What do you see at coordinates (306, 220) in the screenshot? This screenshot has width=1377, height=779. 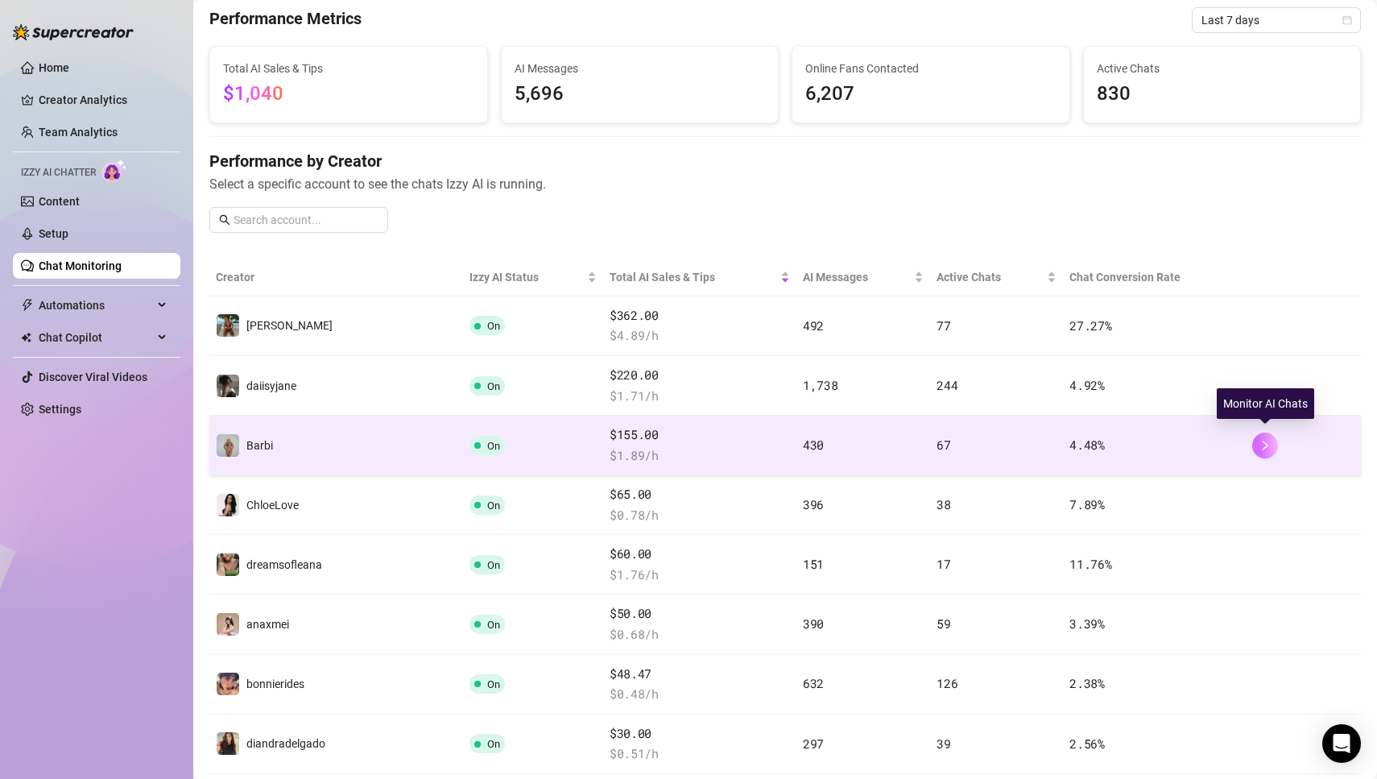 I see `input: Search account...` at bounding box center [306, 220].